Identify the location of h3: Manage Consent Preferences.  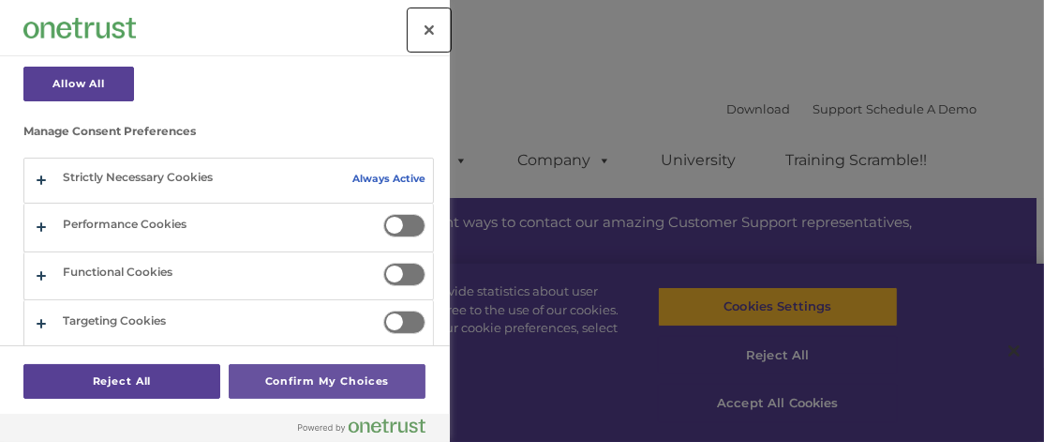
(229, 136).